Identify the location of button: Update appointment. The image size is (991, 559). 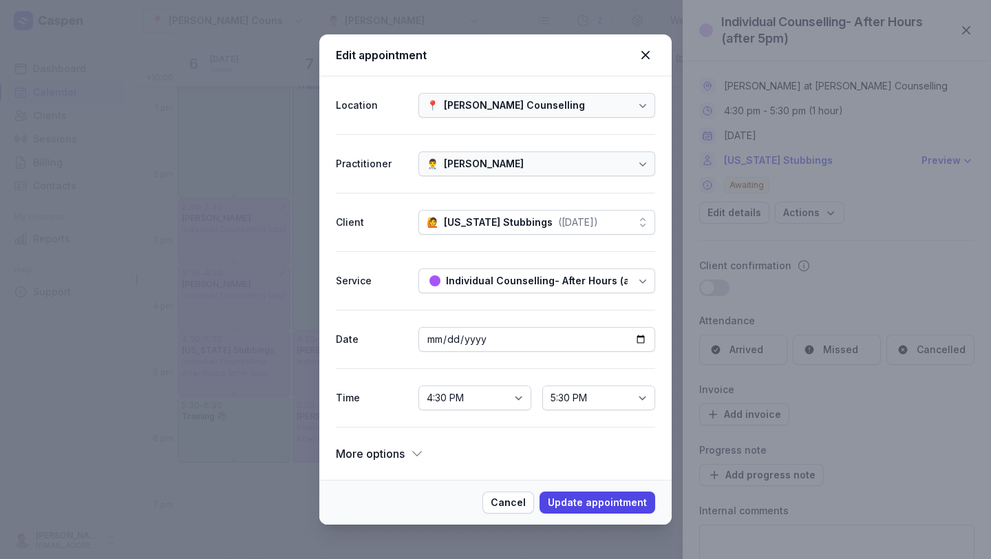
(598, 503).